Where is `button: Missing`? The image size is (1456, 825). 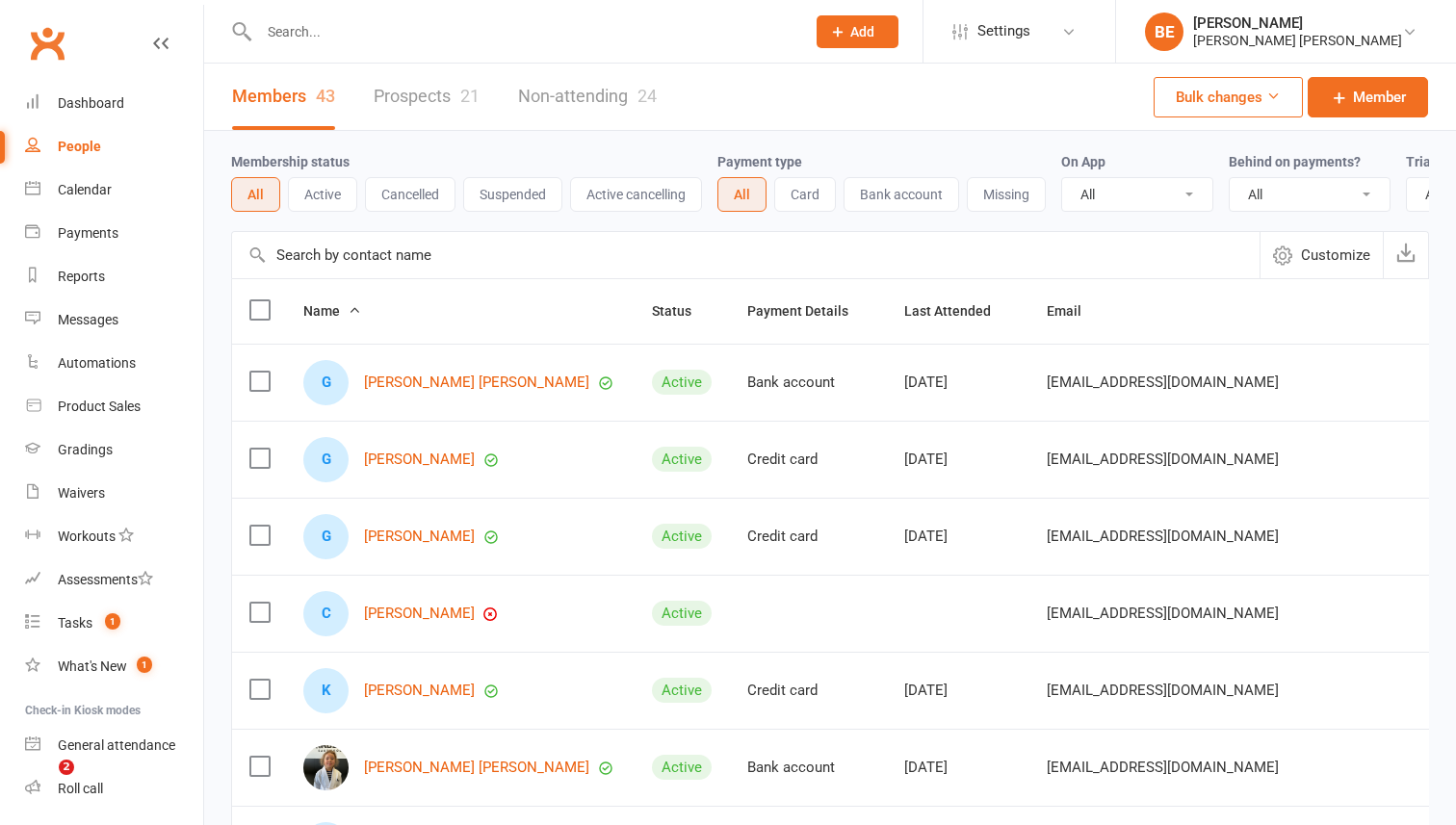
button: Missing is located at coordinates (1006, 195).